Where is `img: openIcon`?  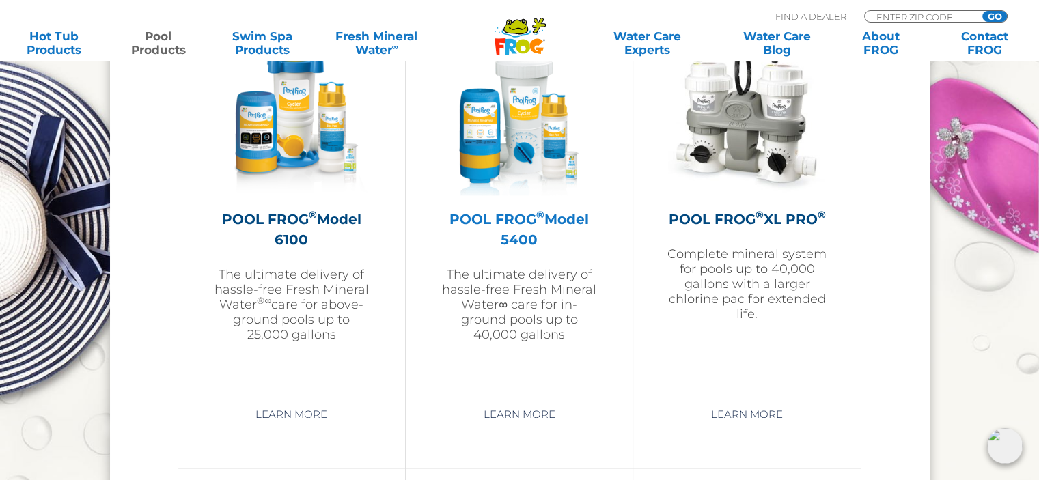
img: openIcon is located at coordinates (1005, 446).